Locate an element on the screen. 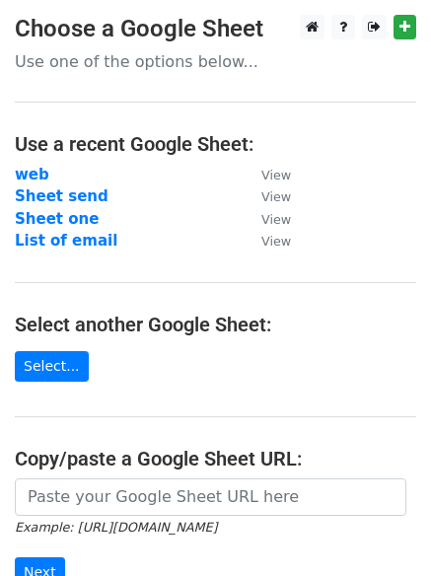 The height and width of the screenshot is (576, 431). a: web is located at coordinates (32, 175).